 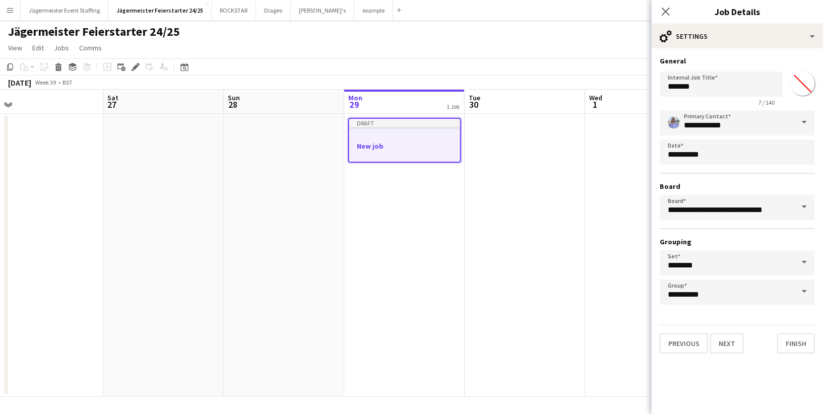 What do you see at coordinates (112, 104) in the screenshot?
I see `span: 27` at bounding box center [112, 104].